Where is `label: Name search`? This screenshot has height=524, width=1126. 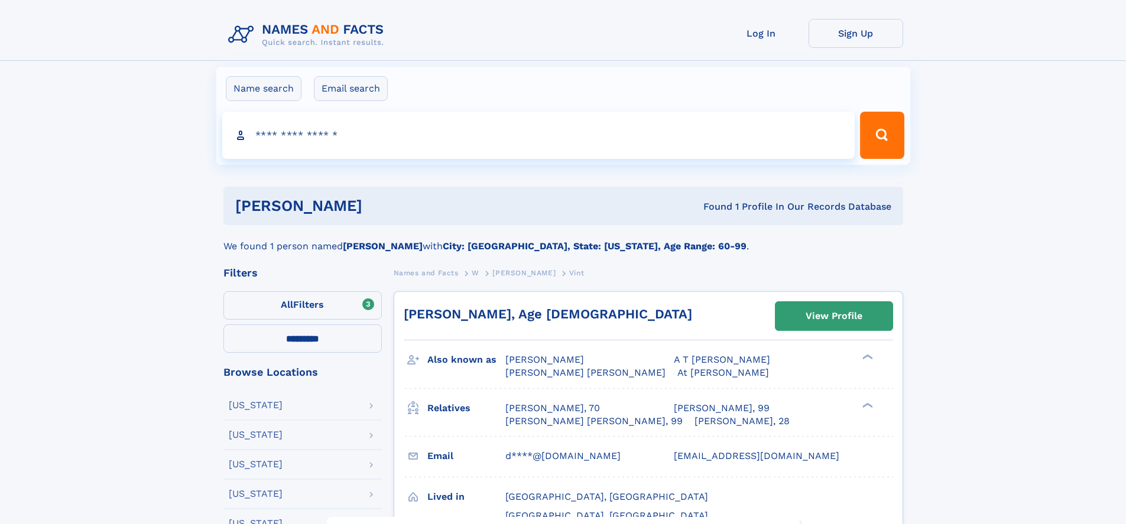
label: Name search is located at coordinates (264, 89).